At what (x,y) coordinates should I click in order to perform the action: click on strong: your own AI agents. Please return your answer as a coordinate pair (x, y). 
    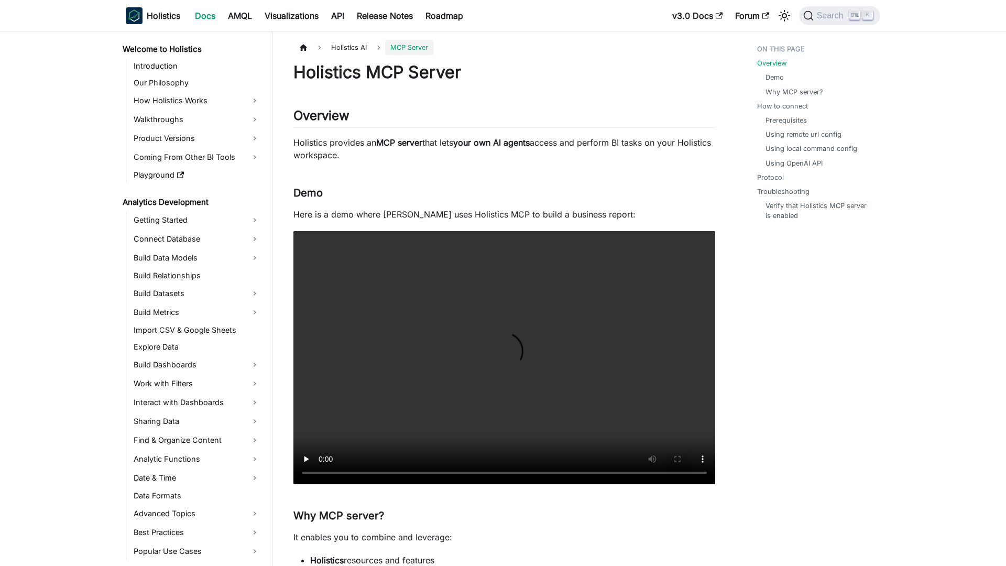
    Looking at the image, I should click on (492, 143).